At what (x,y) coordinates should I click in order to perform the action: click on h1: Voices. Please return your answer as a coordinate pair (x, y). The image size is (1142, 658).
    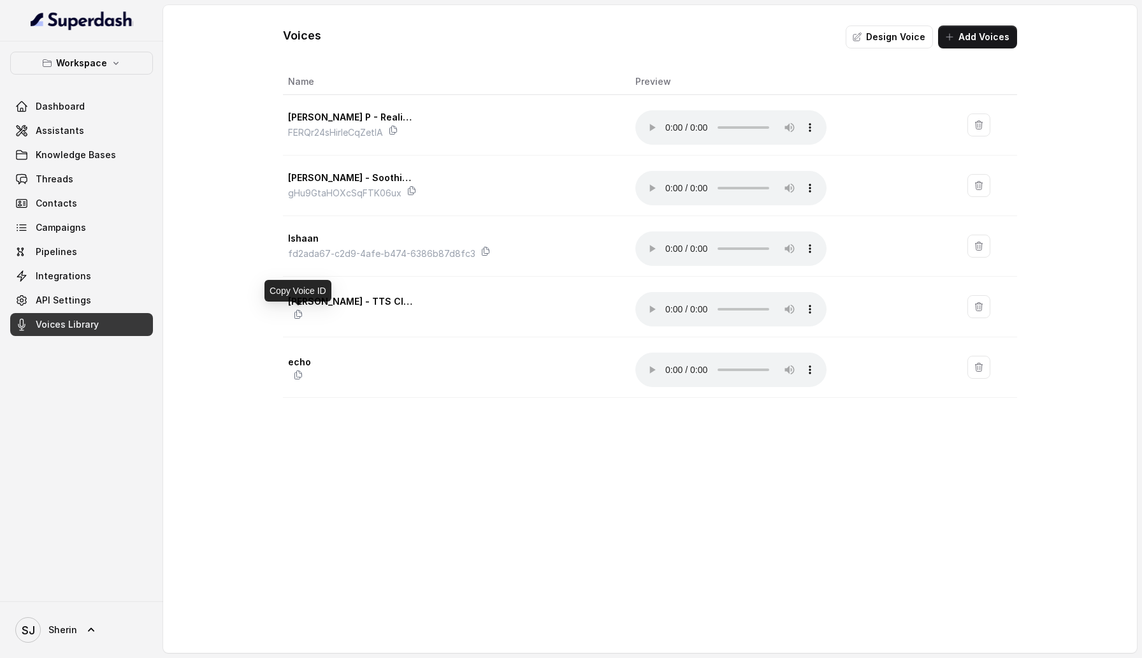
    Looking at the image, I should click on (302, 37).